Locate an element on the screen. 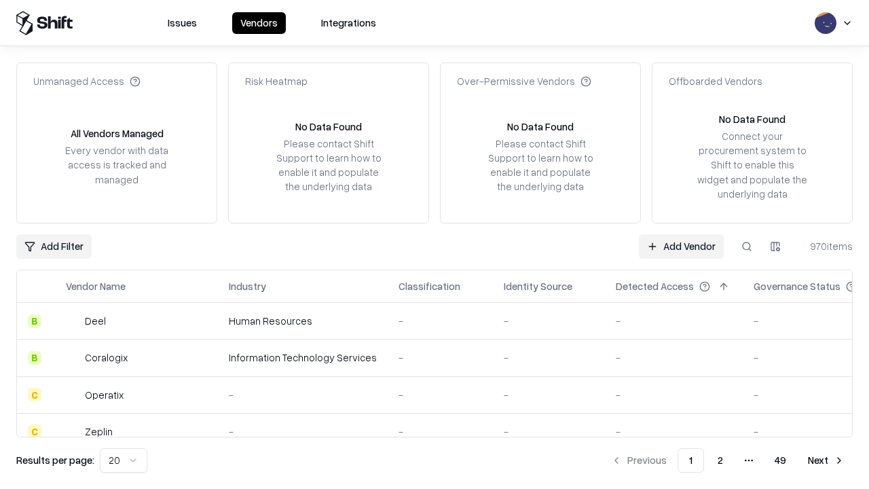  button: 2 is located at coordinates (720, 460).